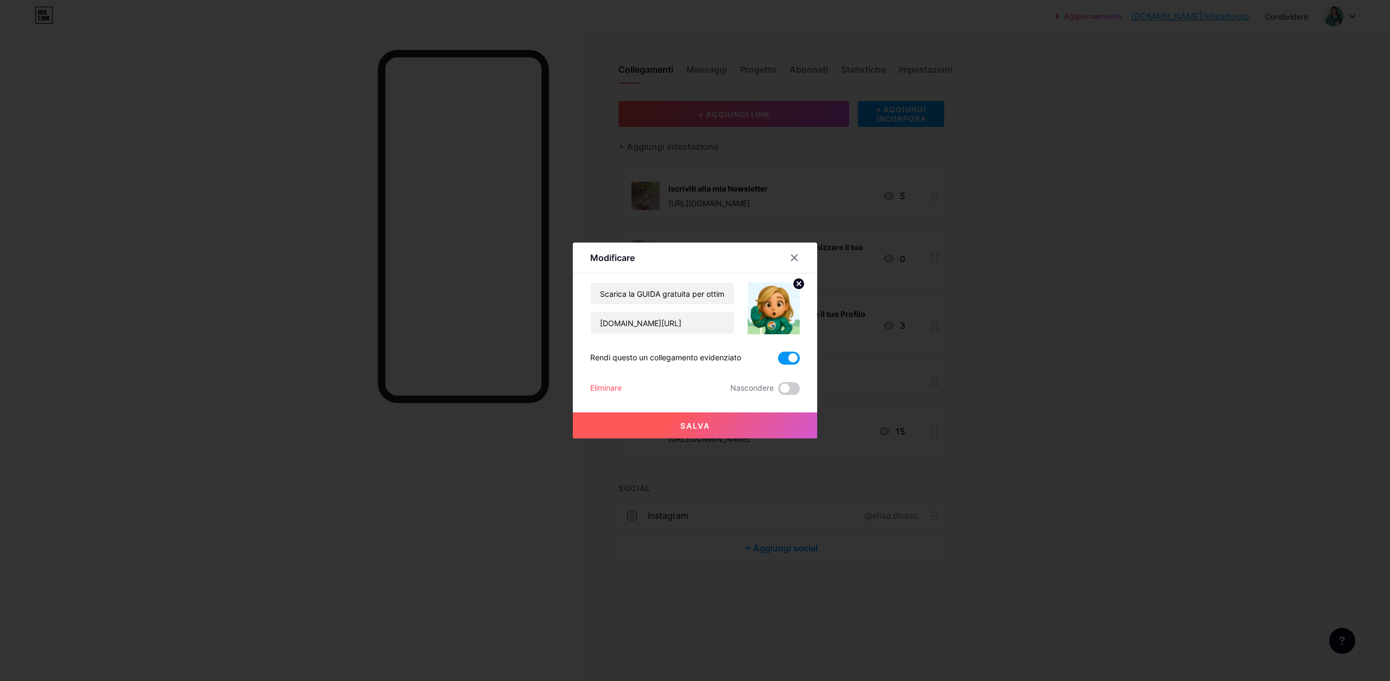 The image size is (1390, 681). Describe the element at coordinates (752, 388) in the screenshot. I see `font: Nascondere` at that location.